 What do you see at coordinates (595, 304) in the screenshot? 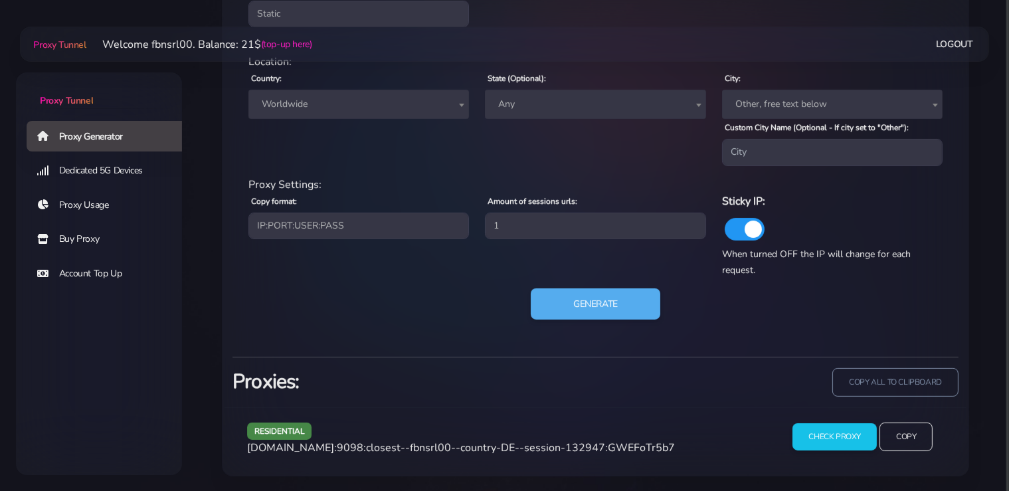
I see `button: Generate` at bounding box center [595, 304].